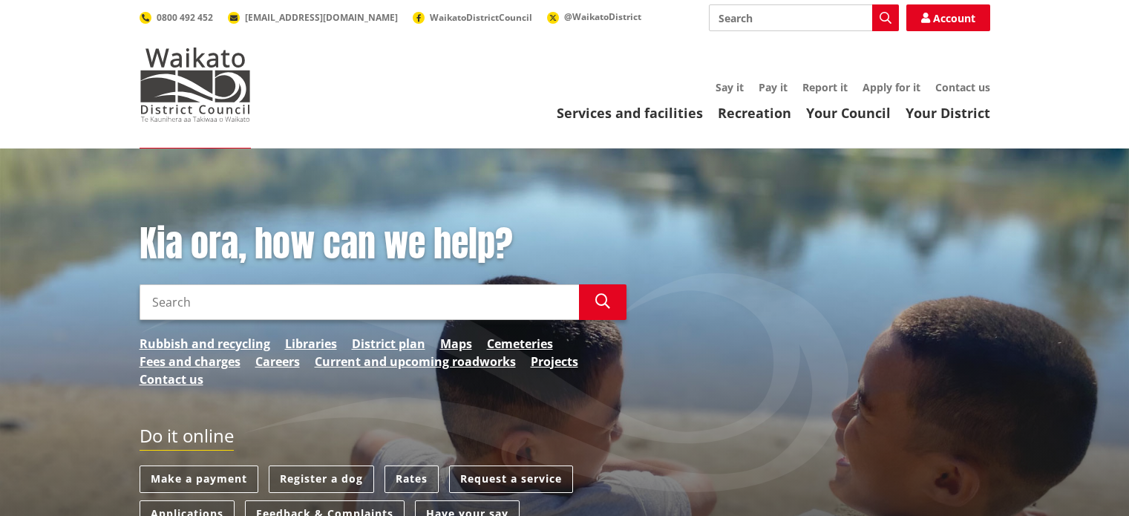 The height and width of the screenshot is (516, 1129). I want to click on a: Apply for it, so click(892, 87).